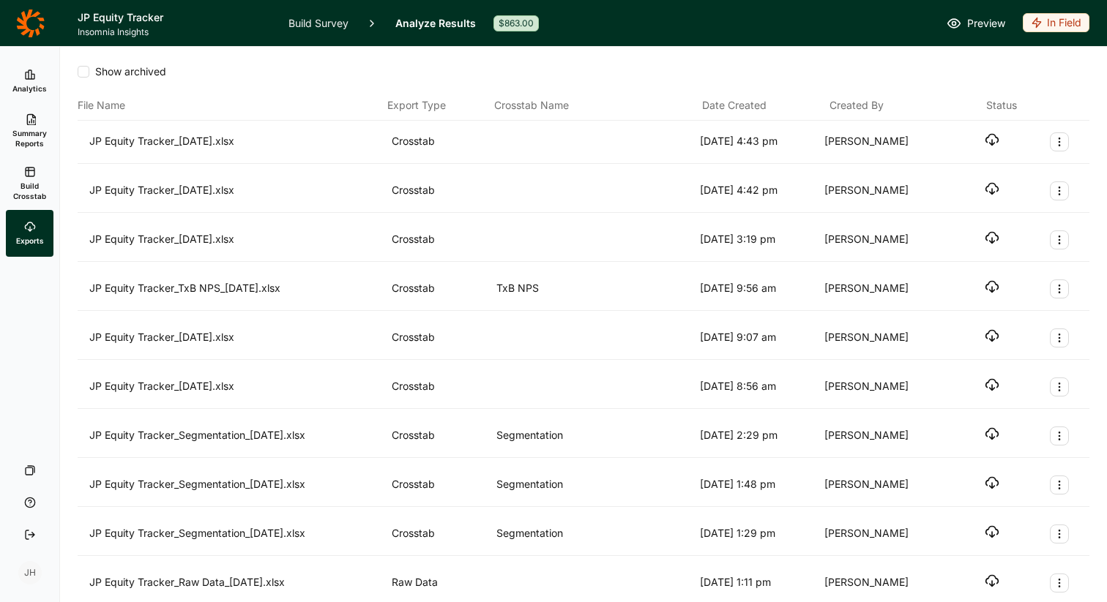 Image resolution: width=1107 pixels, height=602 pixels. Describe the element at coordinates (29, 184) in the screenshot. I see `a: Build Crosstab` at that location.